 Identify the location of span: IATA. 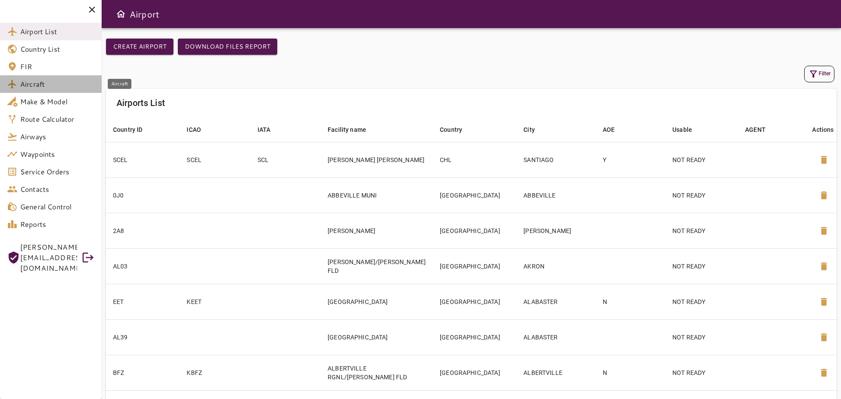
(270, 130).